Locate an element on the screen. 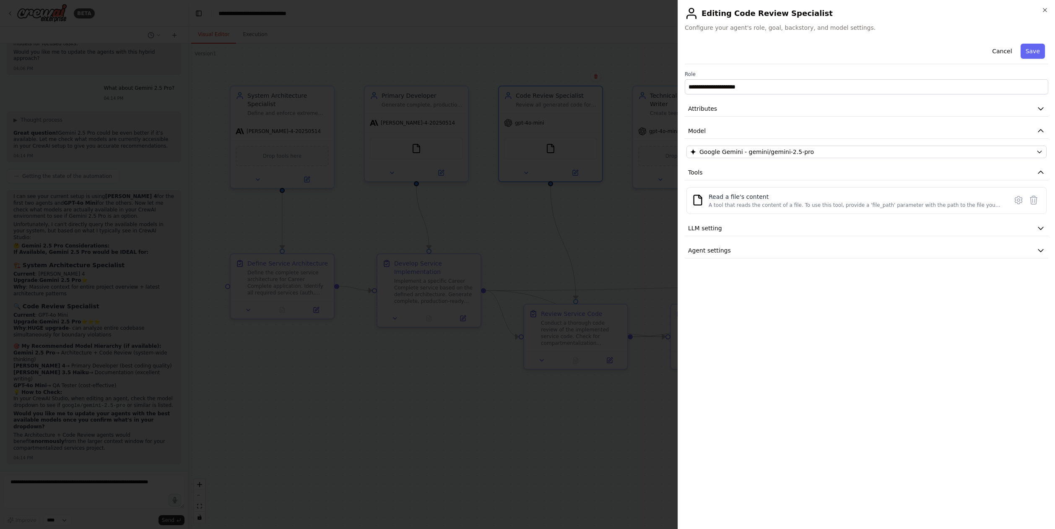  span: Google Gemini - gemini/gemini-2.5-pro is located at coordinates (756, 152).